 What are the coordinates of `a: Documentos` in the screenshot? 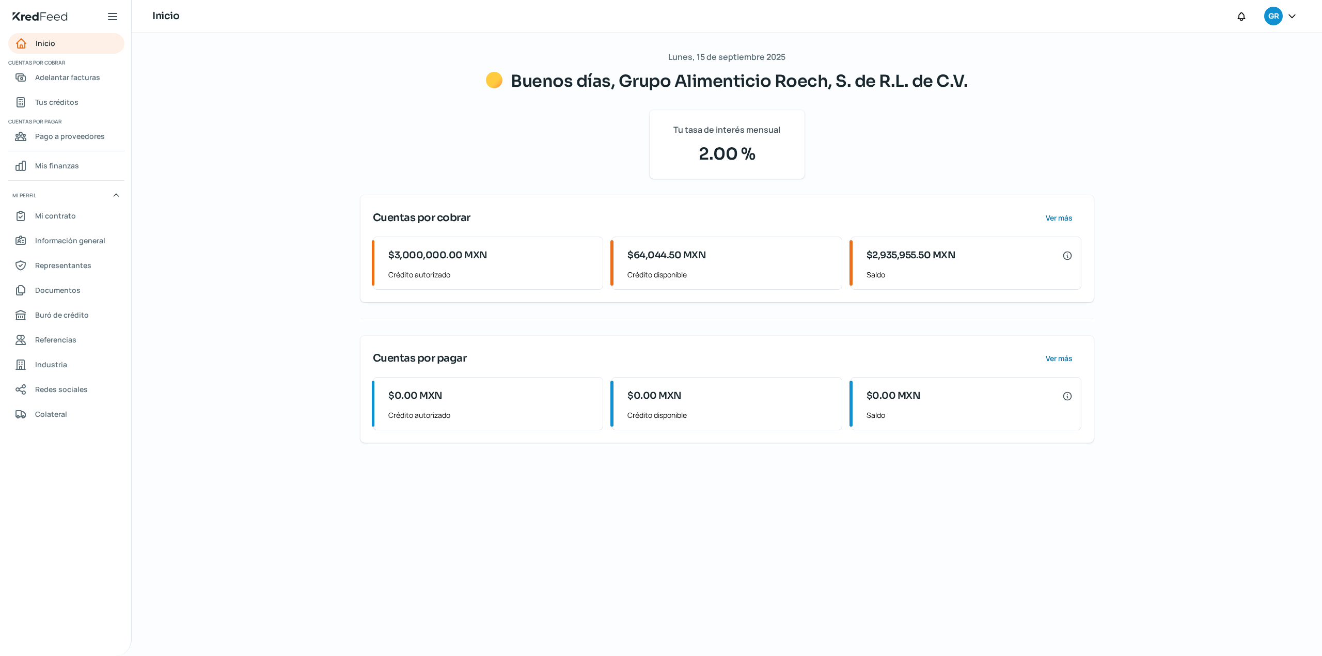 It's located at (66, 290).